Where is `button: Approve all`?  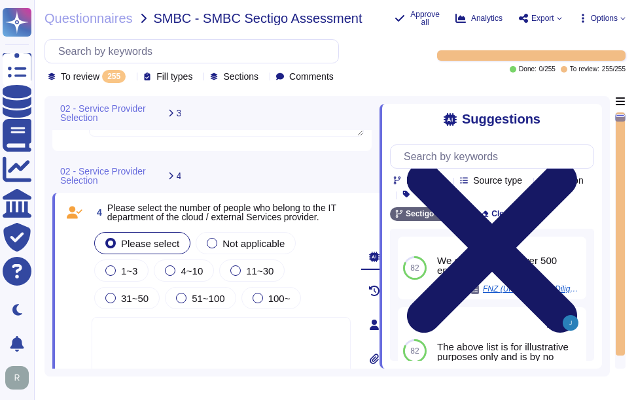
button: Approve all is located at coordinates (417, 18).